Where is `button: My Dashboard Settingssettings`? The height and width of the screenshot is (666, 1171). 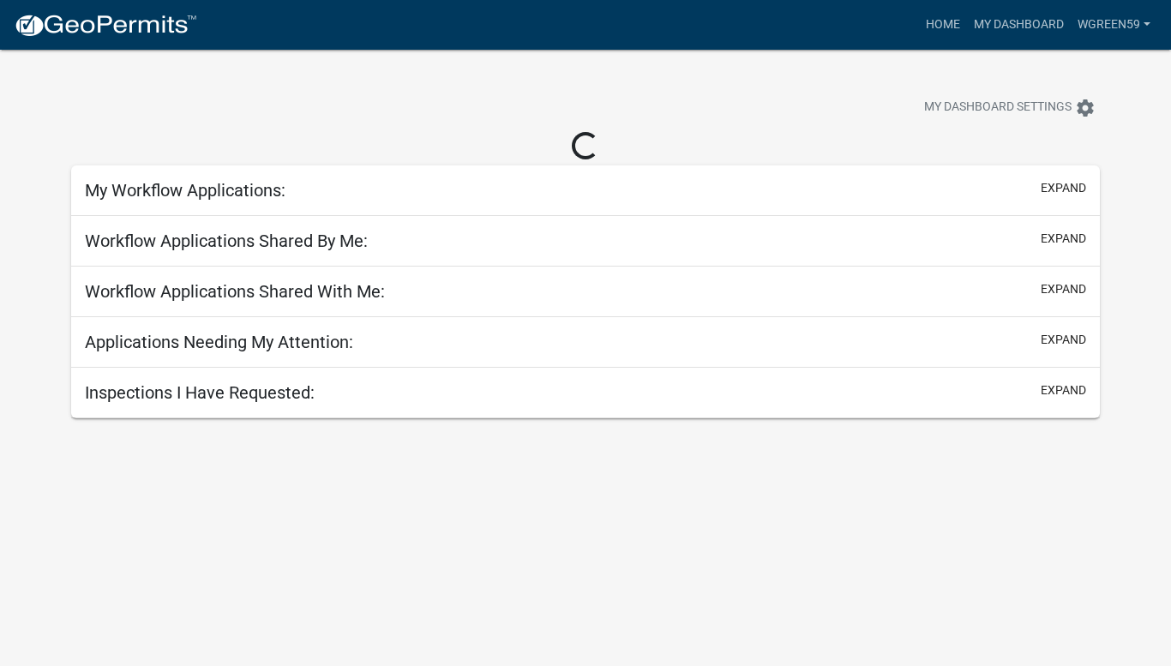 button: My Dashboard Settingssettings is located at coordinates (1010, 107).